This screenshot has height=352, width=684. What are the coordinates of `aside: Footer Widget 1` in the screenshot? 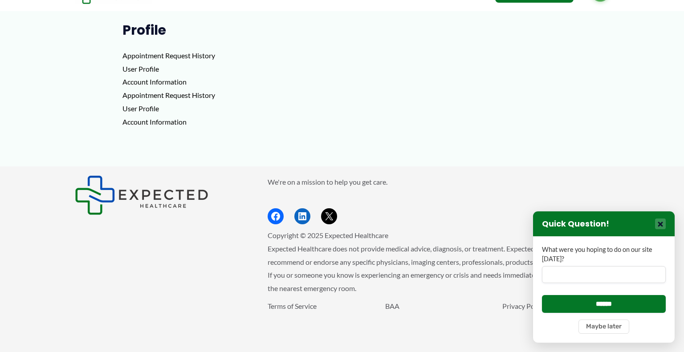 It's located at (160, 195).